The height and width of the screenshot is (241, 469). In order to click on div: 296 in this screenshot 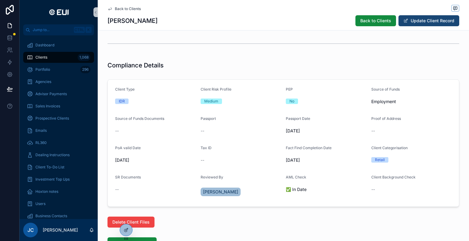, I will do `click(85, 70)`.